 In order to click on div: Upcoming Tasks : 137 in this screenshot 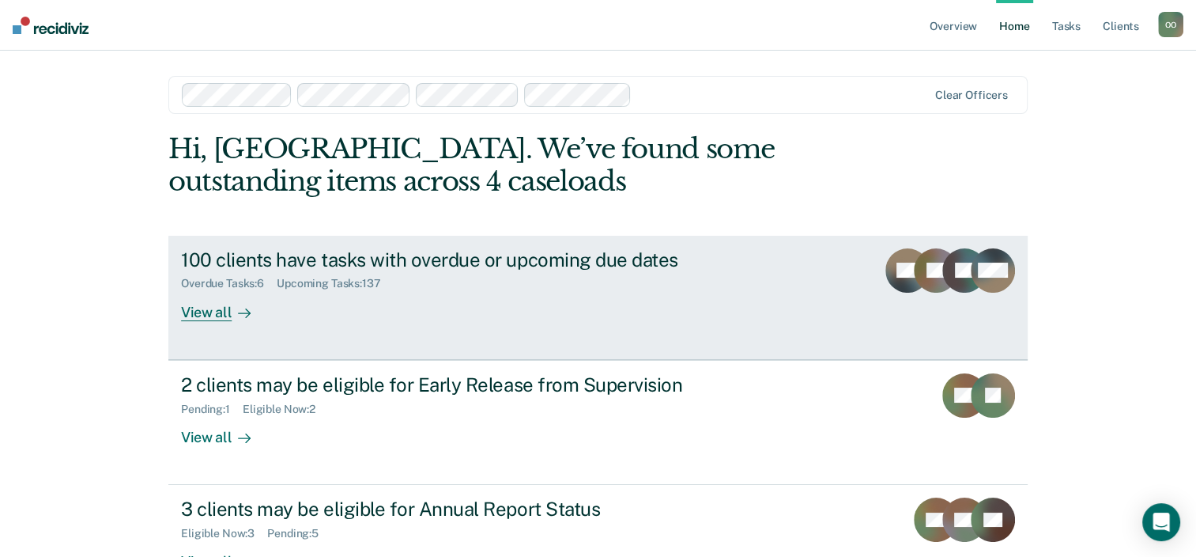, I will do `click(335, 283)`.